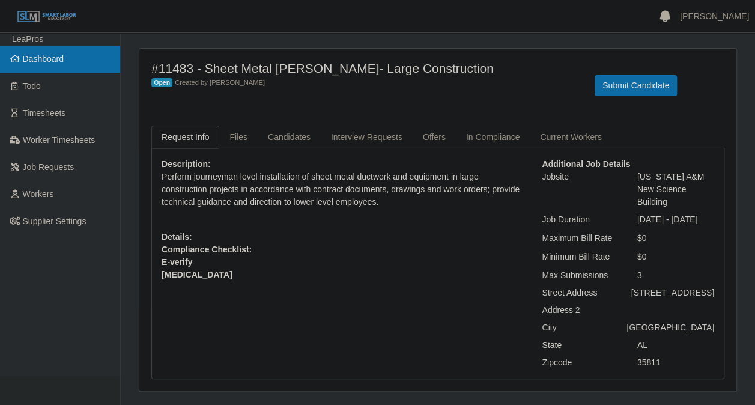 The width and height of the screenshot is (755, 405). I want to click on span: Dashboard, so click(43, 59).